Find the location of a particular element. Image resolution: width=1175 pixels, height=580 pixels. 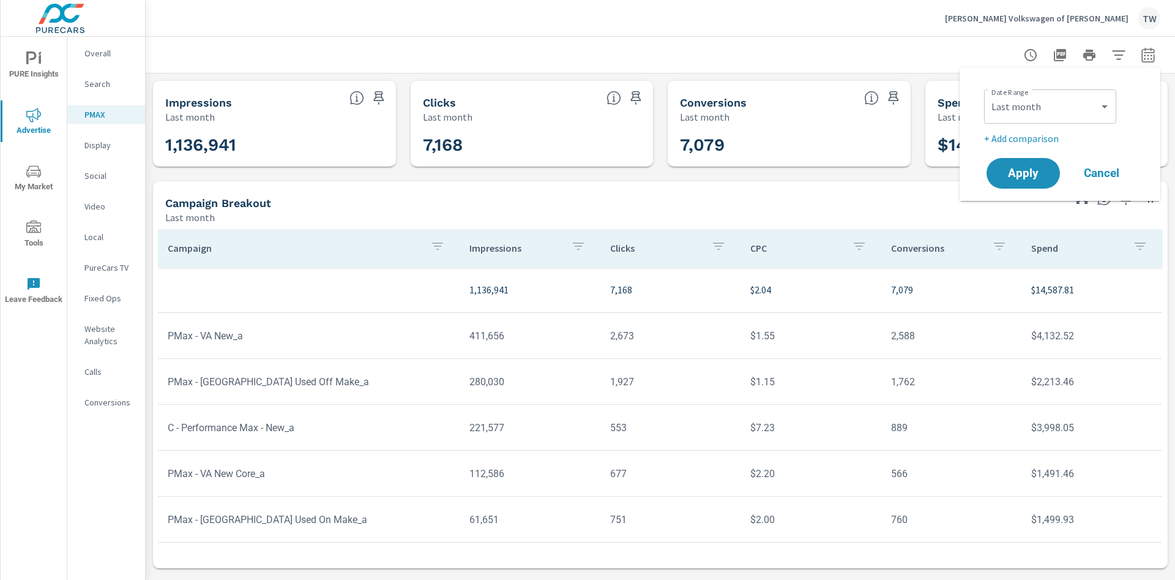

td: 2,588 is located at coordinates (952, 335).